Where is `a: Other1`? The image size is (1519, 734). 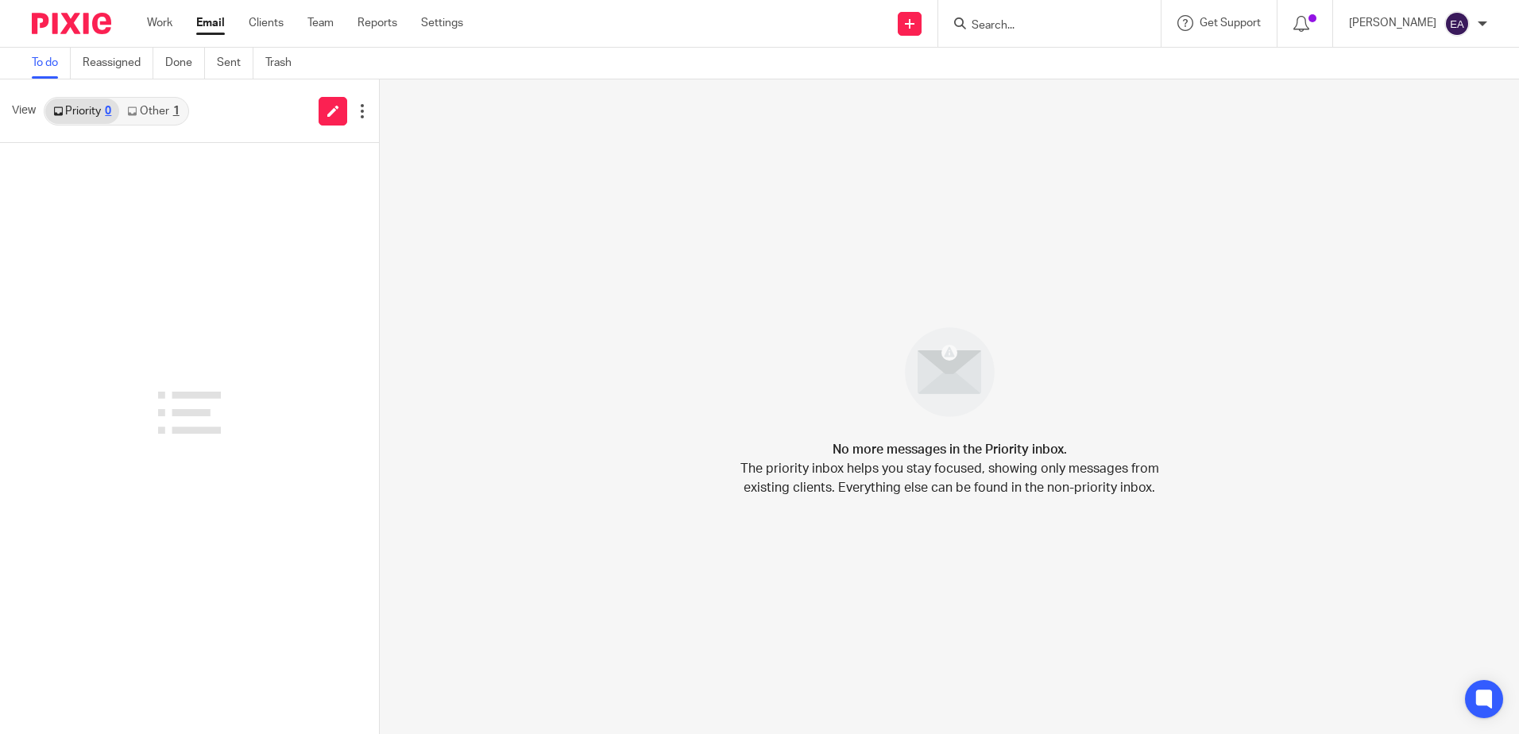 a: Other1 is located at coordinates (153, 111).